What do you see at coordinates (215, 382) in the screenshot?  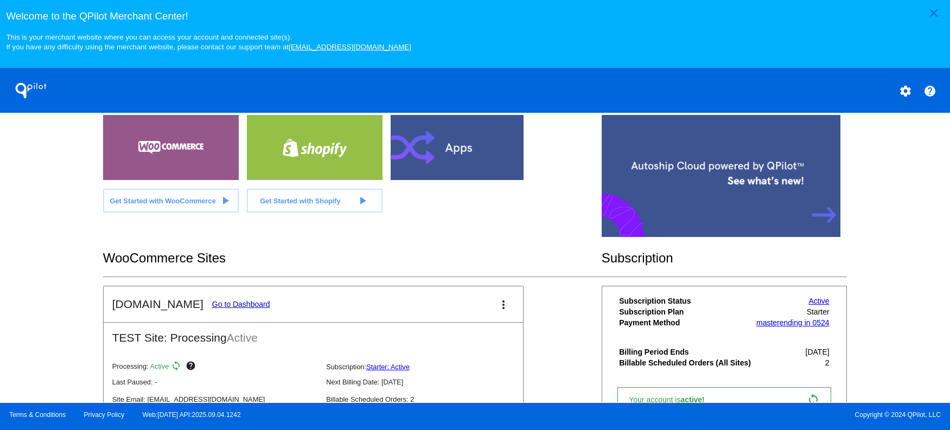 I see `p: Last Paused: -` at bounding box center [215, 382].